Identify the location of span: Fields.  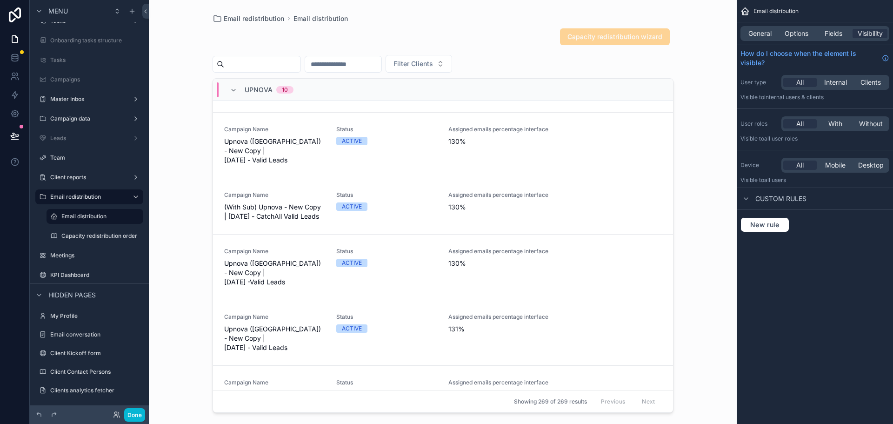
(834, 33).